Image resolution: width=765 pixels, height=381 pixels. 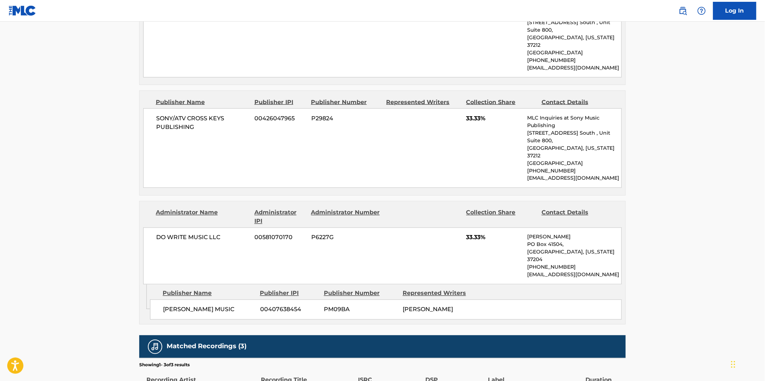 What do you see at coordinates (346, 217) in the screenshot?
I see `div: Administrator Number` at bounding box center [346, 217].